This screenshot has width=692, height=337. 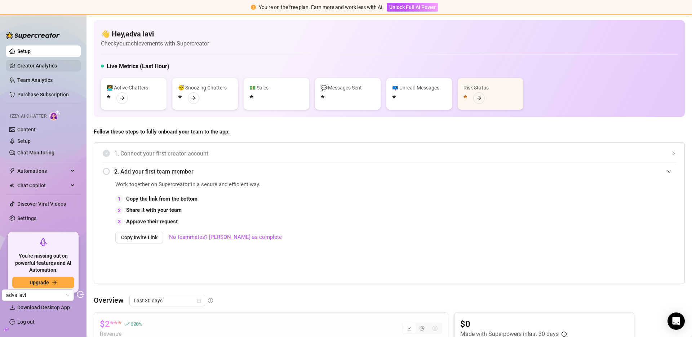 I want to click on strong: Approve their request, so click(x=152, y=221).